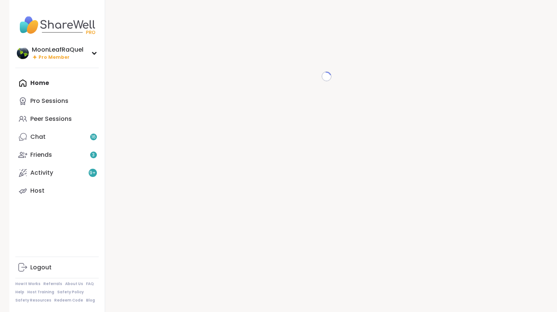 Image resolution: width=557 pixels, height=312 pixels. What do you see at coordinates (57, 101) in the screenshot?
I see `a: Pro Sessions` at bounding box center [57, 101].